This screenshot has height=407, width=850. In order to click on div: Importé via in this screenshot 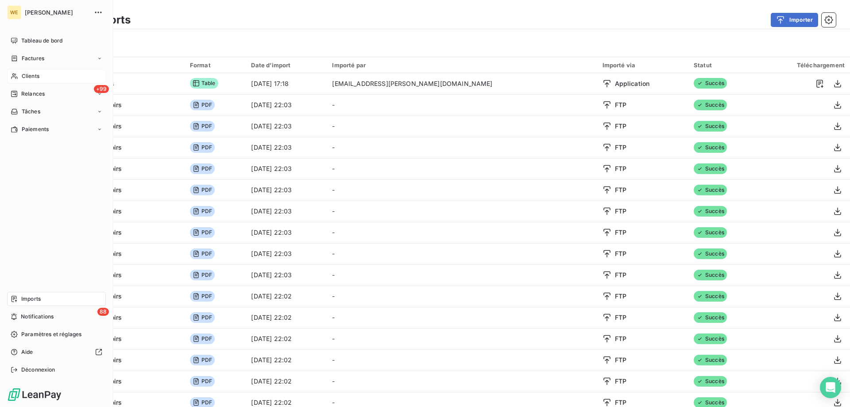, I will do `click(642, 65)`.